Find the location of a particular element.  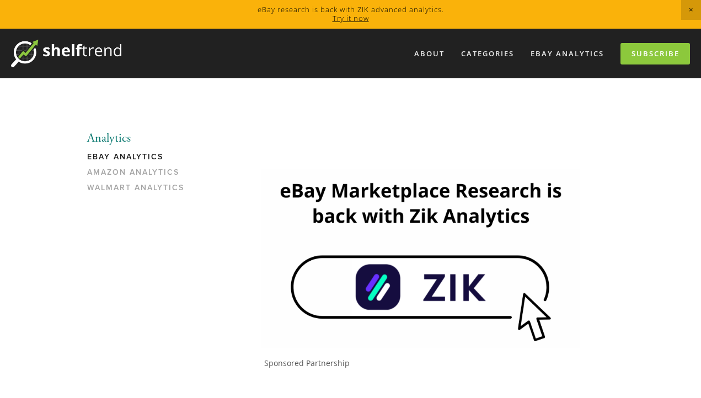

li: Analytics is located at coordinates (140, 138).